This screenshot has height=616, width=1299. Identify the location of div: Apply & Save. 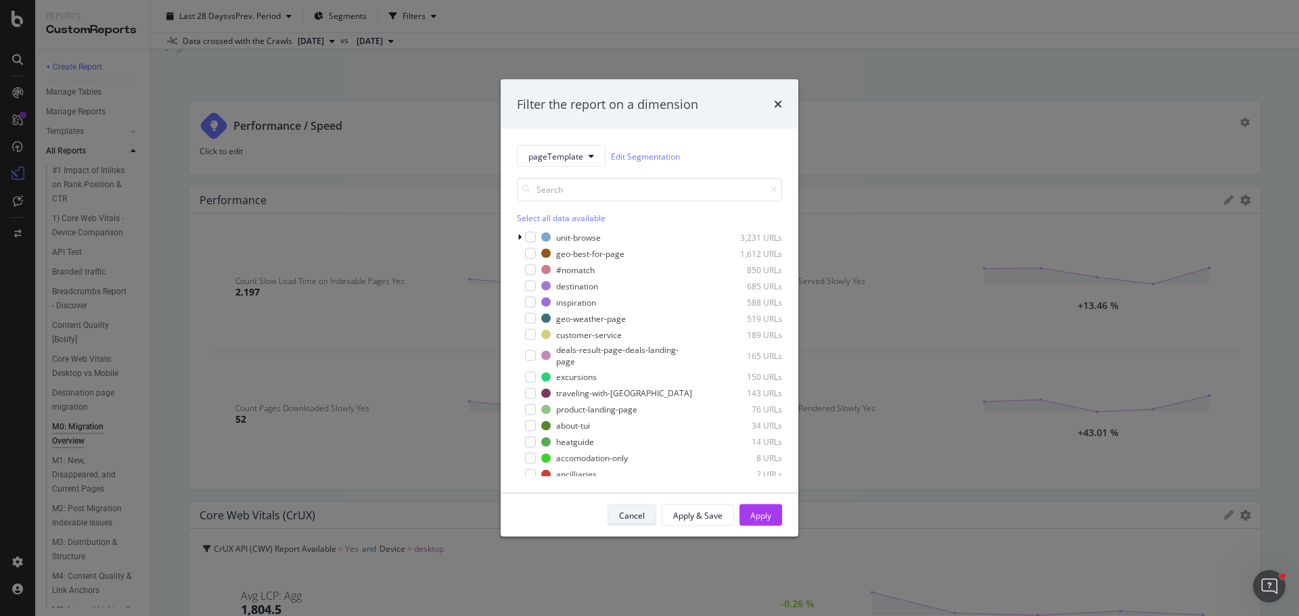
(698, 515).